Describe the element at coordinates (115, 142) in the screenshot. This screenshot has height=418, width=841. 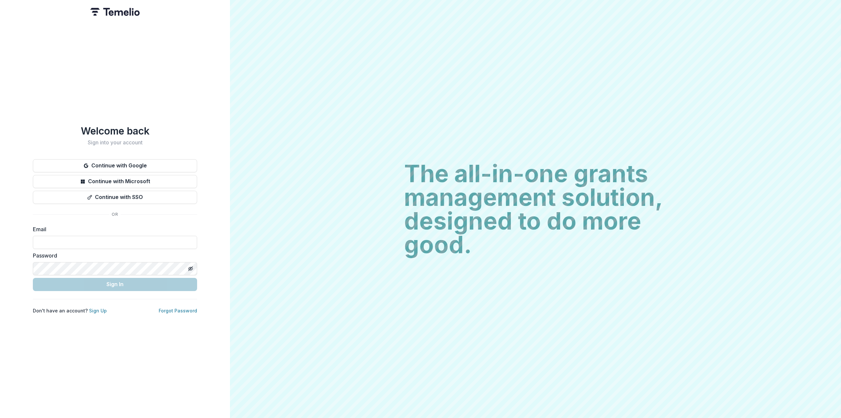
I see `h2: Sign into your account` at that location.